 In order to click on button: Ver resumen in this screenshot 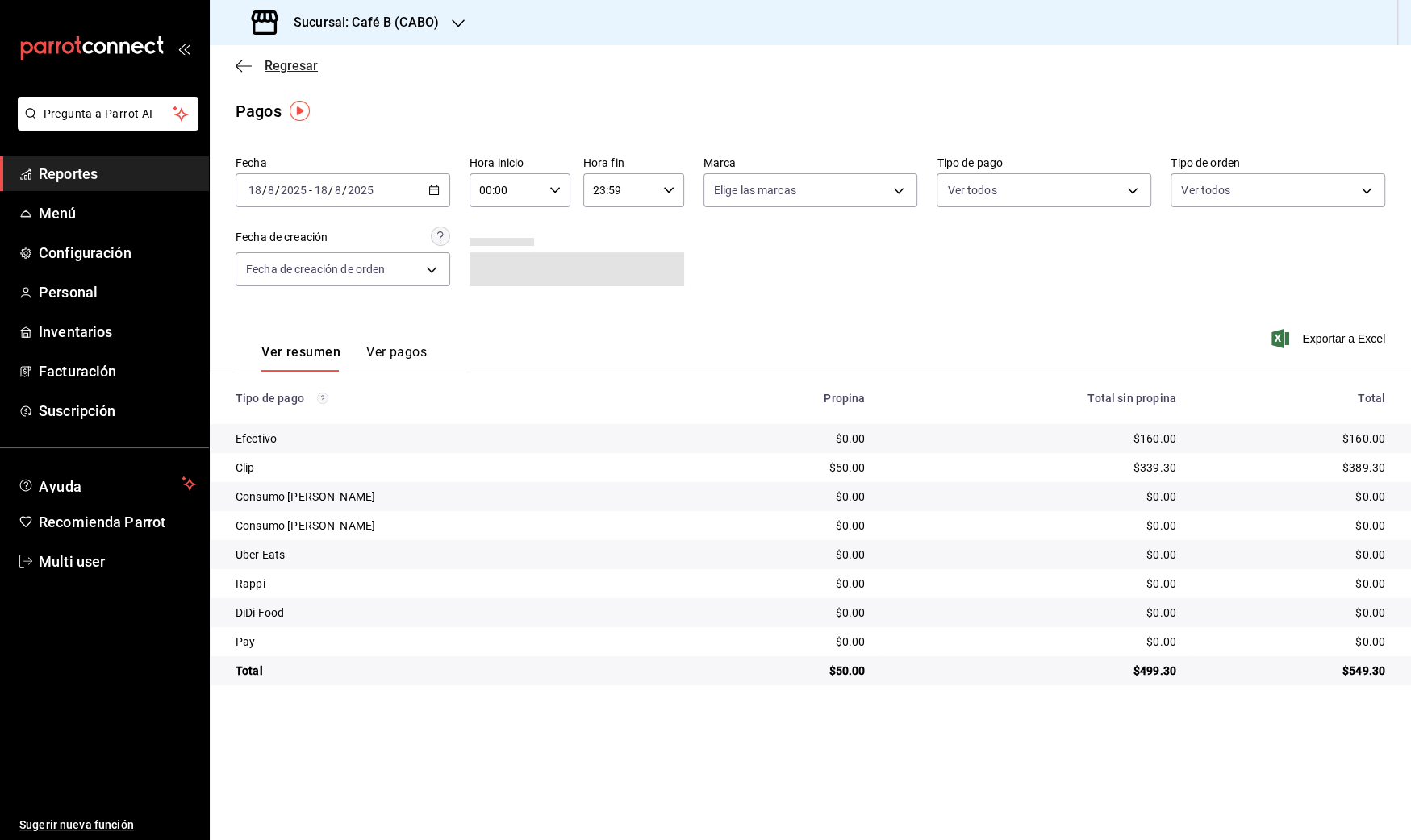, I will do `click(301, 358)`.